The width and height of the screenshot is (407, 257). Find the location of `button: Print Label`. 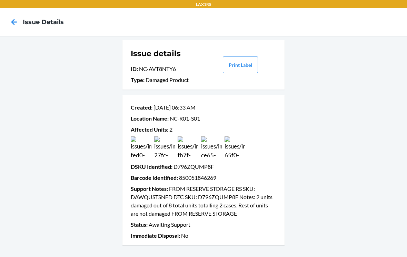

button: Print Label is located at coordinates (240, 65).